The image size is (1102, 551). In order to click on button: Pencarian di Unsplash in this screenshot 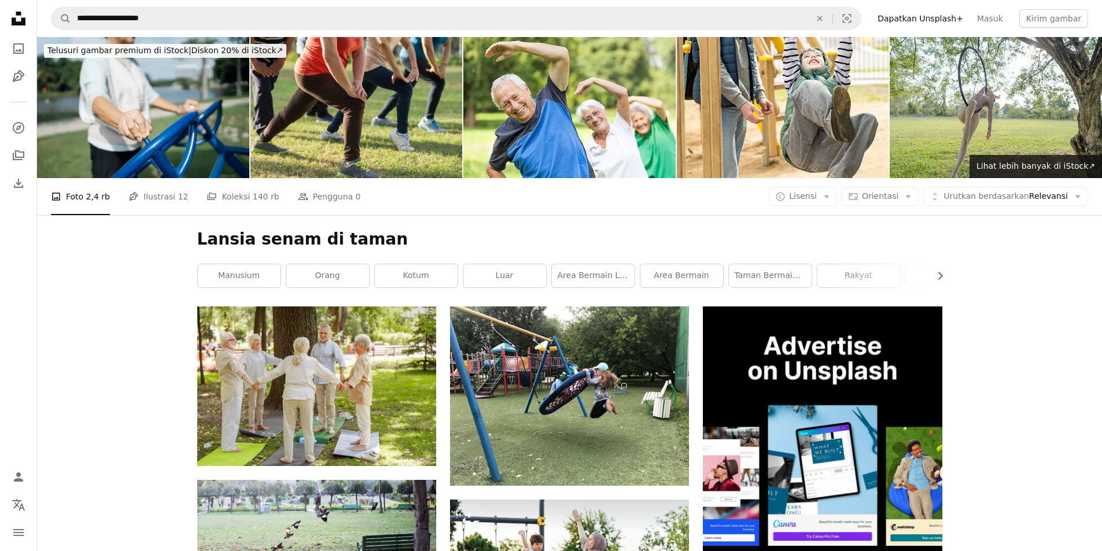, I will do `click(61, 19)`.